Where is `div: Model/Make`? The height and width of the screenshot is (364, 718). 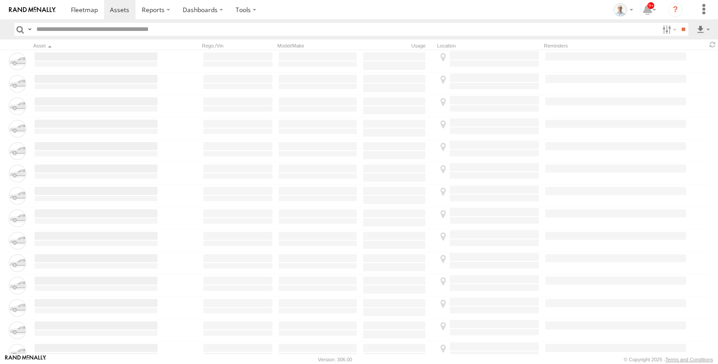
div: Model/Make is located at coordinates (318, 46).